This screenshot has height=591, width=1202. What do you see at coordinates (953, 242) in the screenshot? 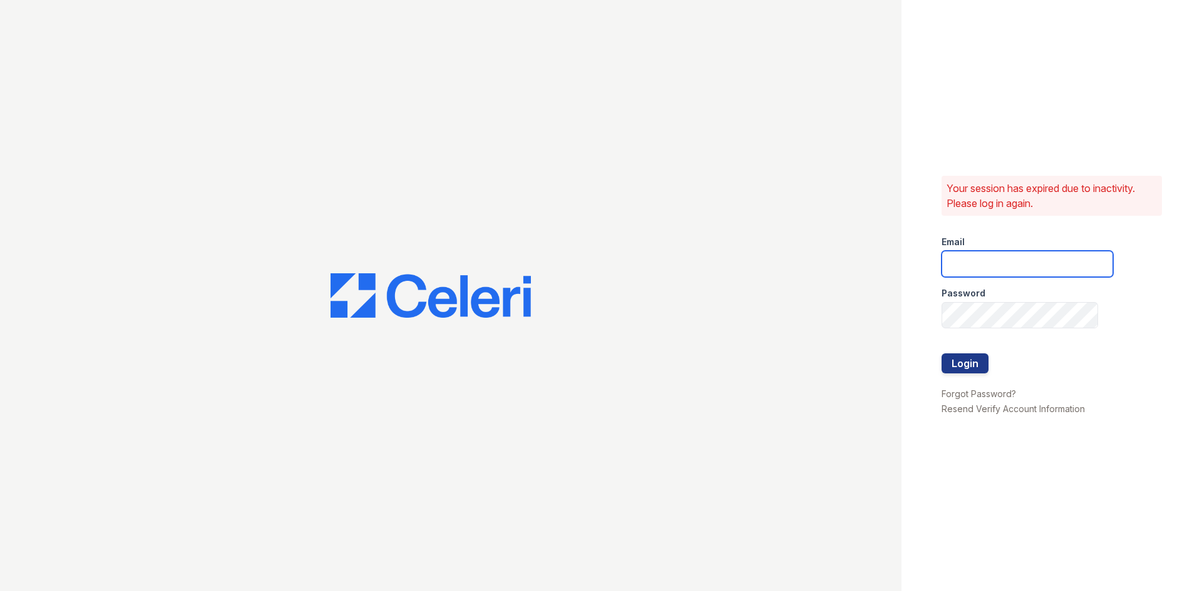
I see `label: Email` at bounding box center [953, 242].